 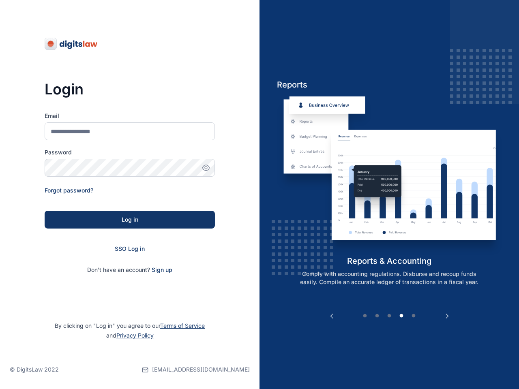 What do you see at coordinates (389, 176) in the screenshot?
I see `img: reports-and-accounting` at bounding box center [389, 176].